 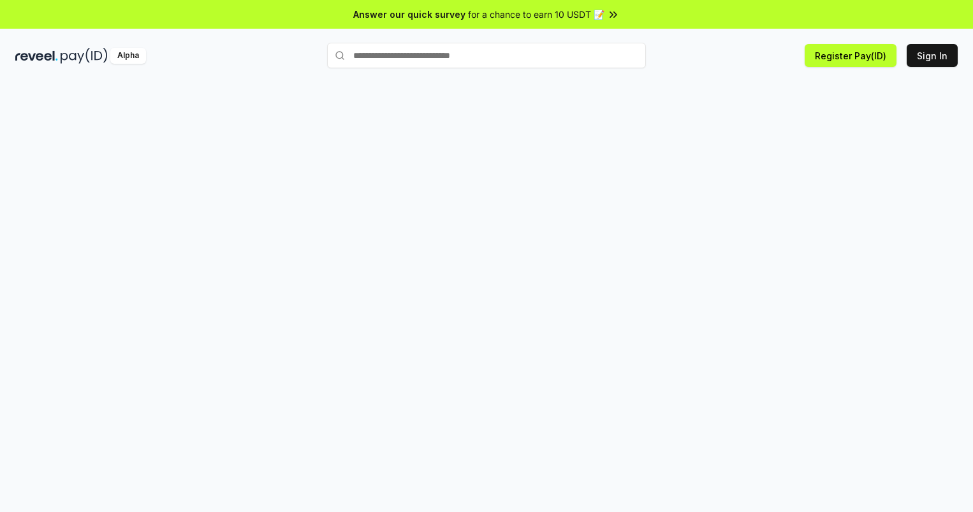 I want to click on span: for a chance to earn 10 USDT 📝, so click(x=536, y=14).